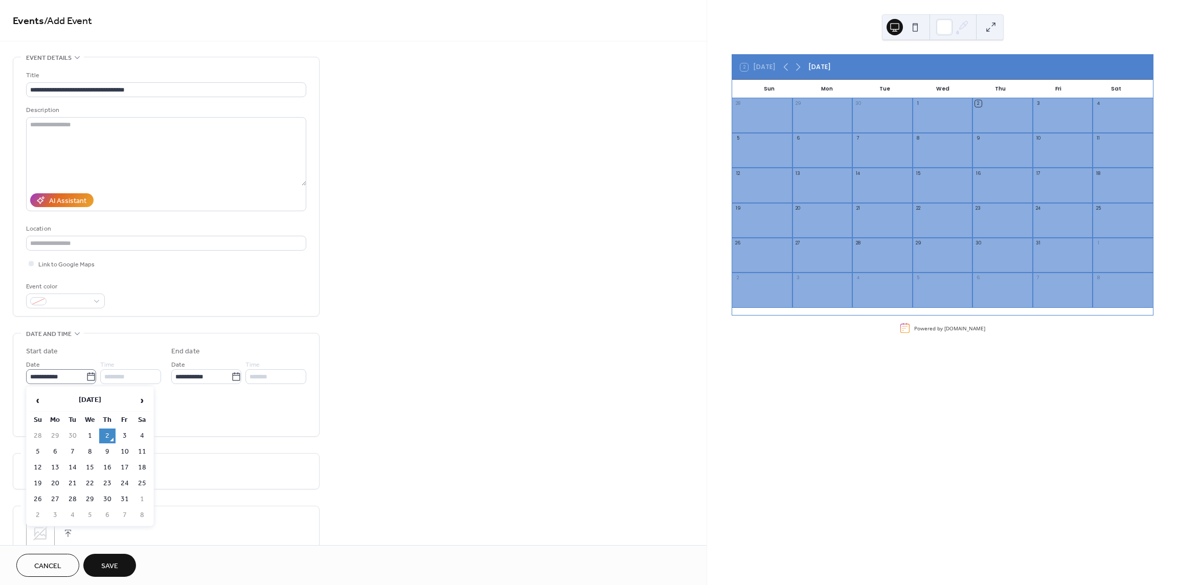  Describe the element at coordinates (109, 566) in the screenshot. I see `span: Save` at that location.